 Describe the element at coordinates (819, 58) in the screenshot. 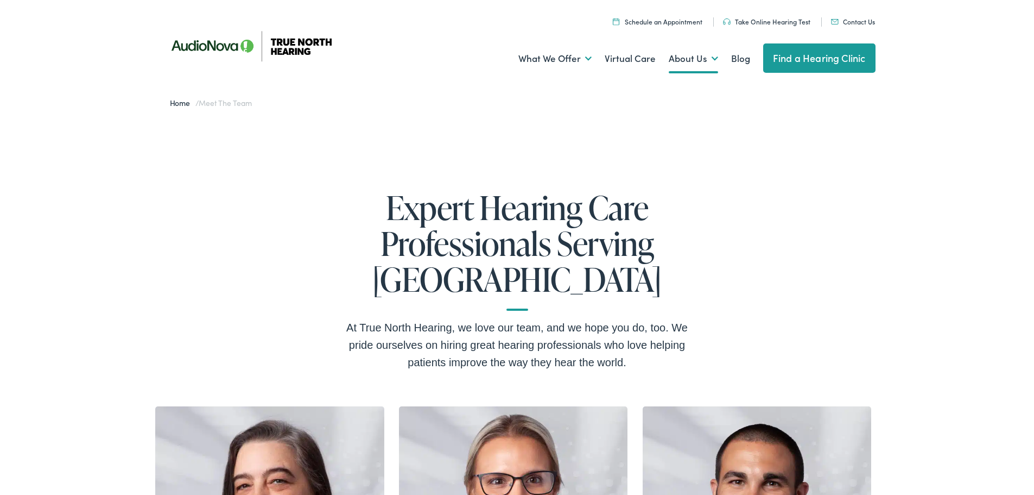

I see `a: Find a Hearing Clinic` at that location.